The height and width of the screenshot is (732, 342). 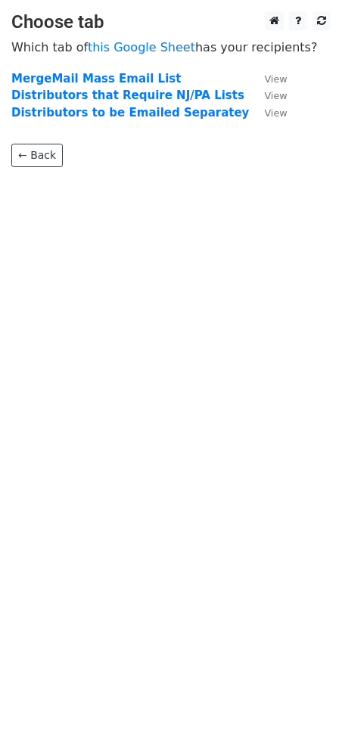 I want to click on strong: Distributors that Require NJ/PA Lists, so click(x=128, y=95).